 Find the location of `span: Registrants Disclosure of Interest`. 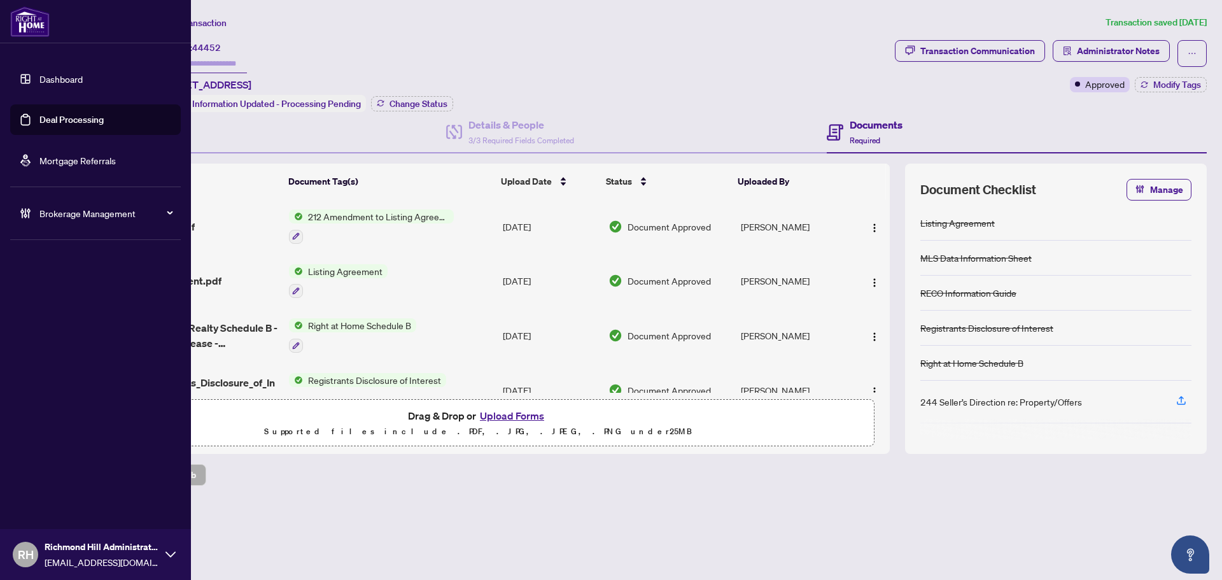

span: Registrants Disclosure of Interest is located at coordinates (374, 380).